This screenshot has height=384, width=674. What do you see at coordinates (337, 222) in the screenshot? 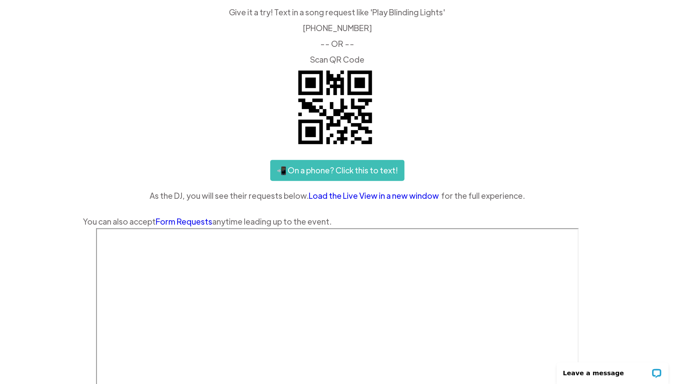
I see `div: You can also accept anytime leading up to the event.` at bounding box center [337, 222].